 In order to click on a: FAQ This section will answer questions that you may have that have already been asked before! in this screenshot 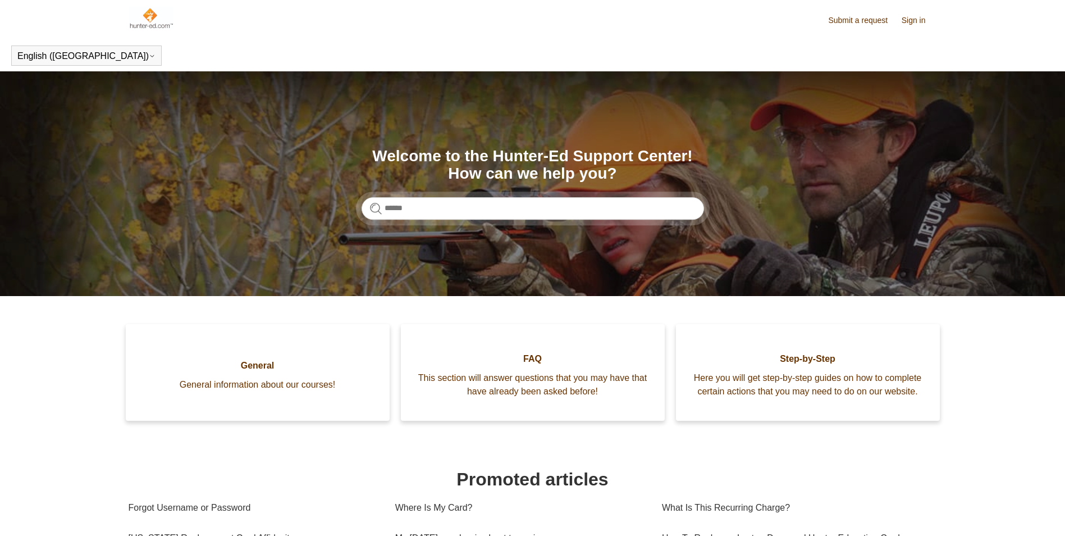, I will do `click(533, 372)`.